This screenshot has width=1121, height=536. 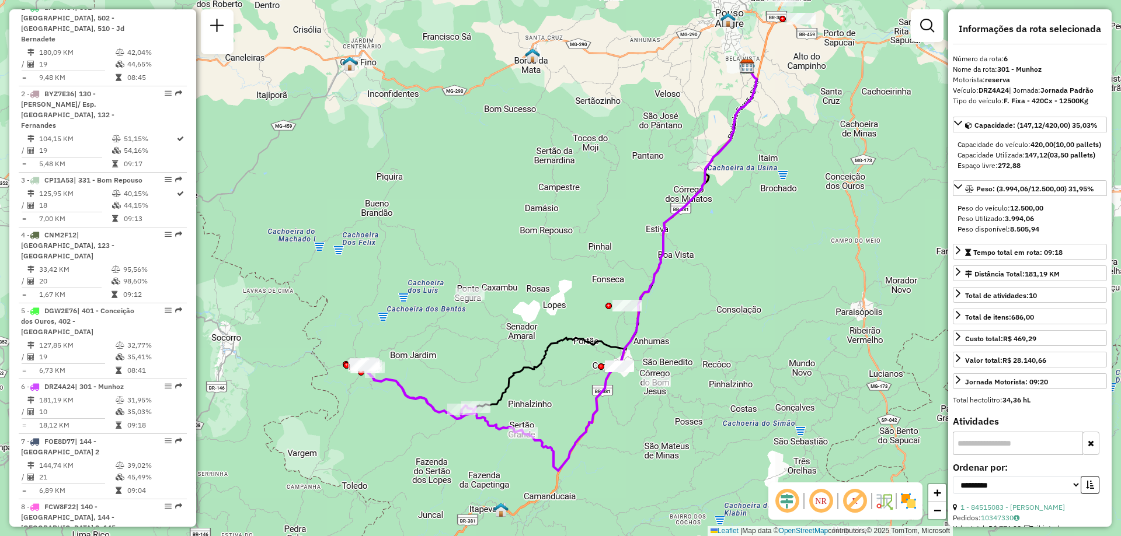 I want to click on td: 09:12, so click(x=152, y=295).